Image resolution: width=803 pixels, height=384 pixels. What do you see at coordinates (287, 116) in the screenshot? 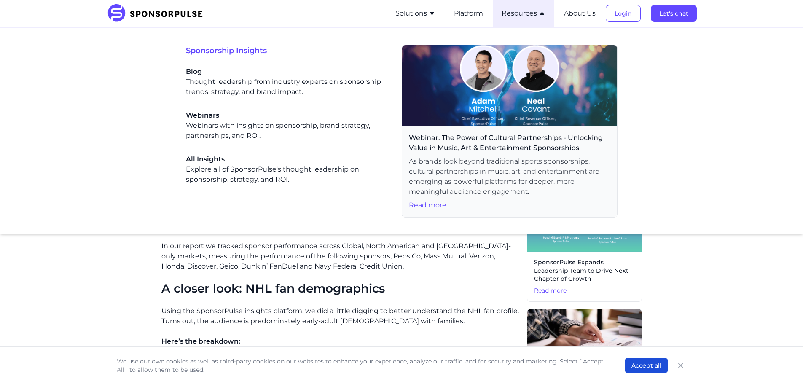
I see `span: Webinars` at bounding box center [287, 116].